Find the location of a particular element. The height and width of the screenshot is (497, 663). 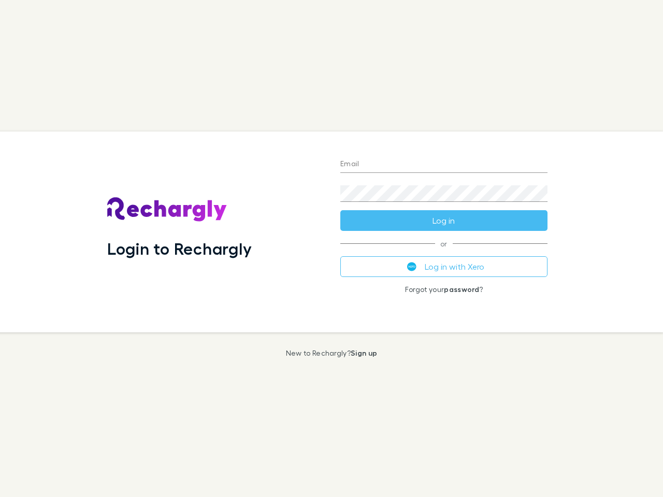

h1: Login to Rechargly is located at coordinates (179, 249).